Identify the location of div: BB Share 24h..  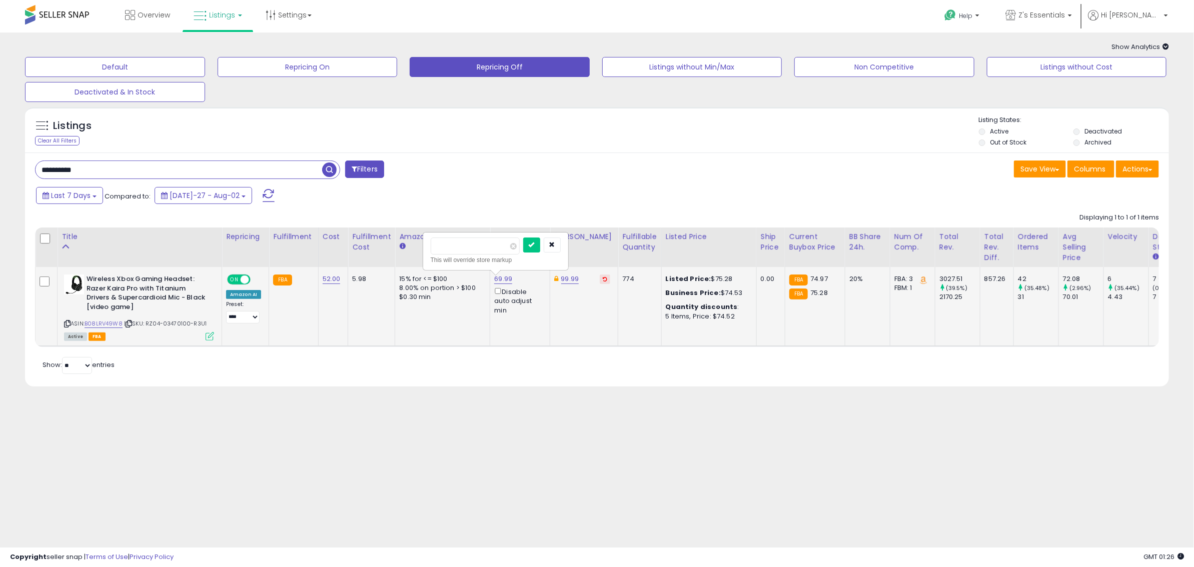
(867, 242).